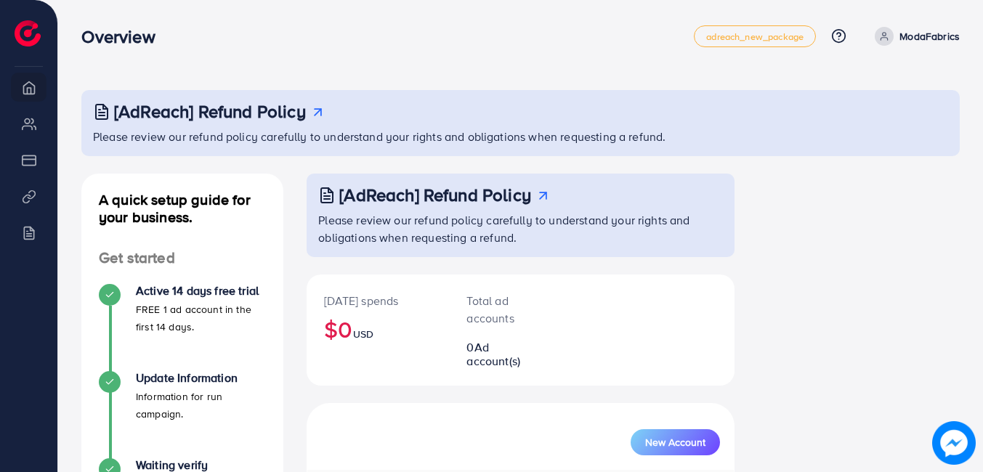 The width and height of the screenshot is (983, 472). I want to click on h2: 0, so click(502, 355).